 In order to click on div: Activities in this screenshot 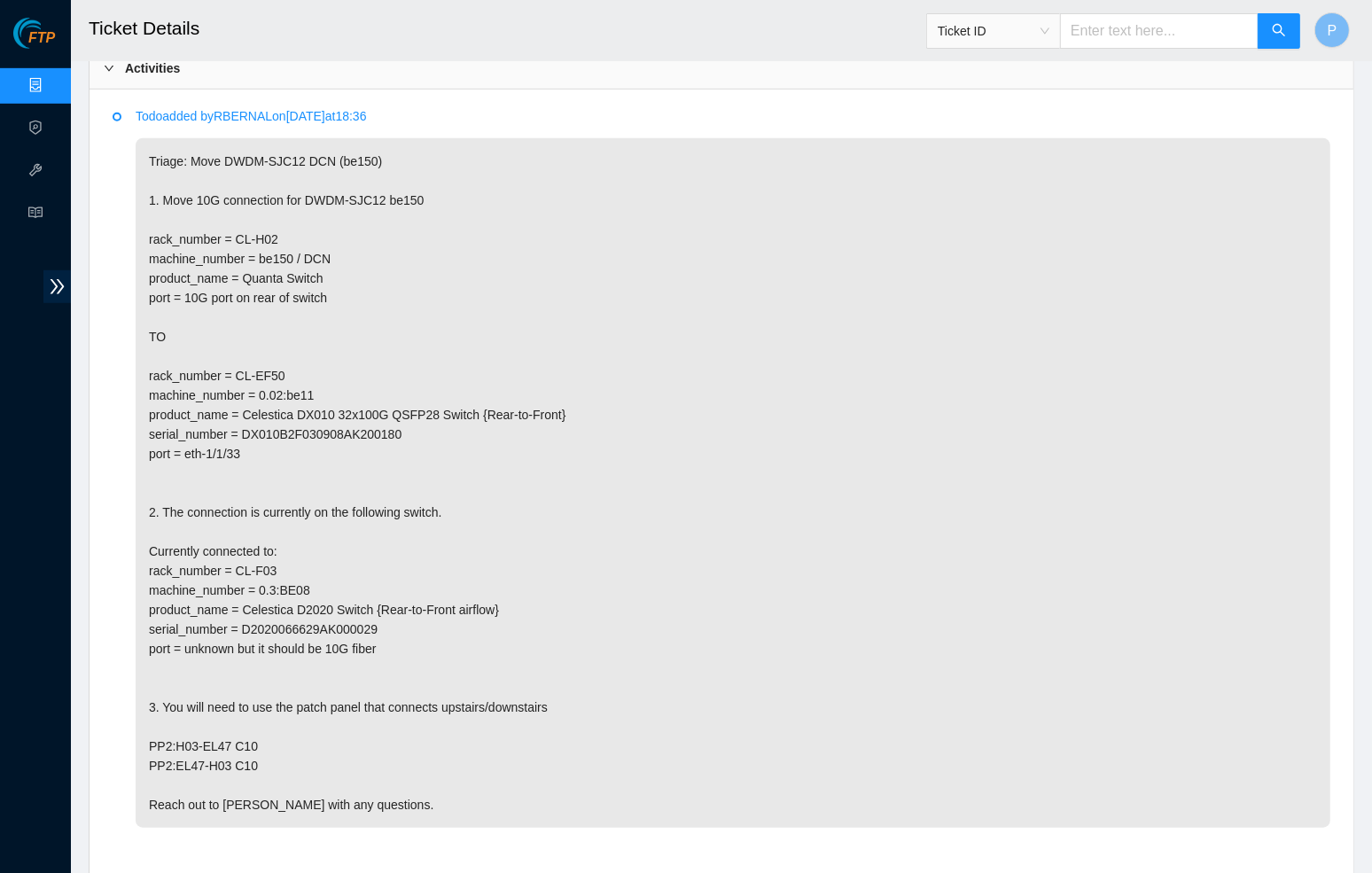, I will do `click(721, 68)`.